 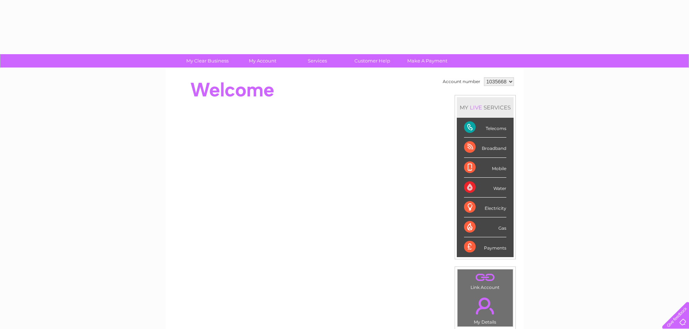 I want to click on td: Account number, so click(x=461, y=82).